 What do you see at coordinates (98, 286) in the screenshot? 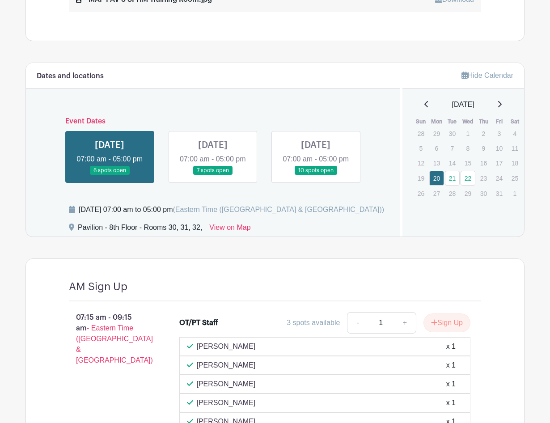
I see `h4: AM Sign Up` at bounding box center [98, 286].